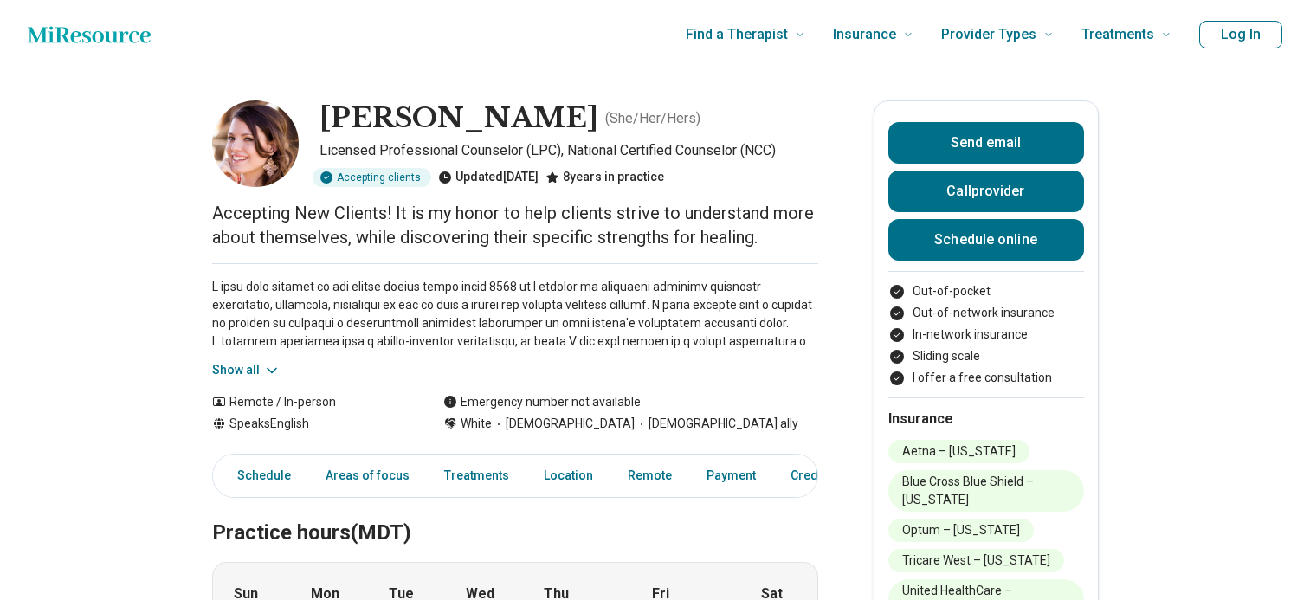  Describe the element at coordinates (864, 35) in the screenshot. I see `span: Insurance` at that location.